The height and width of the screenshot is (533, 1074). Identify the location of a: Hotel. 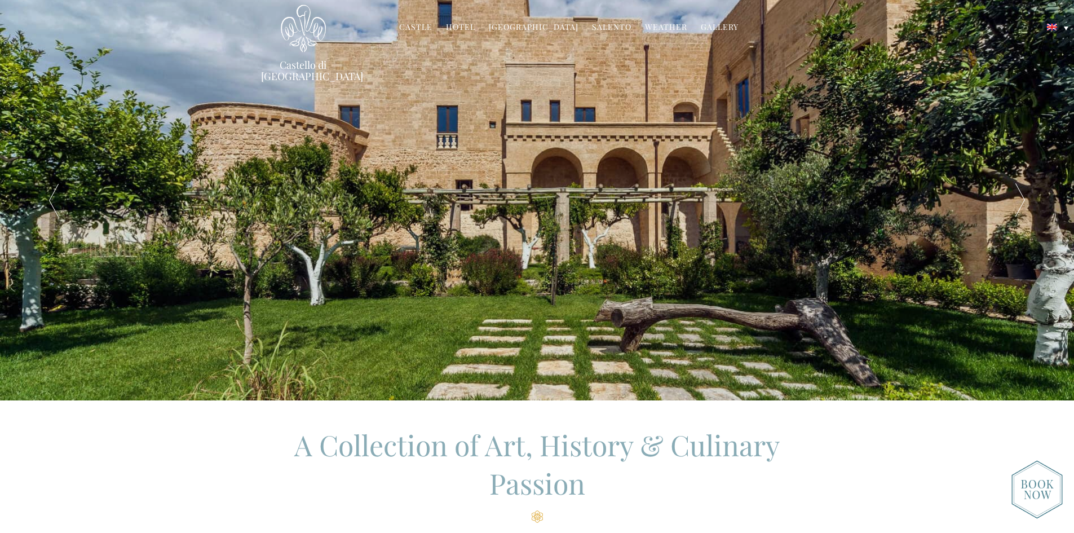
(460, 28).